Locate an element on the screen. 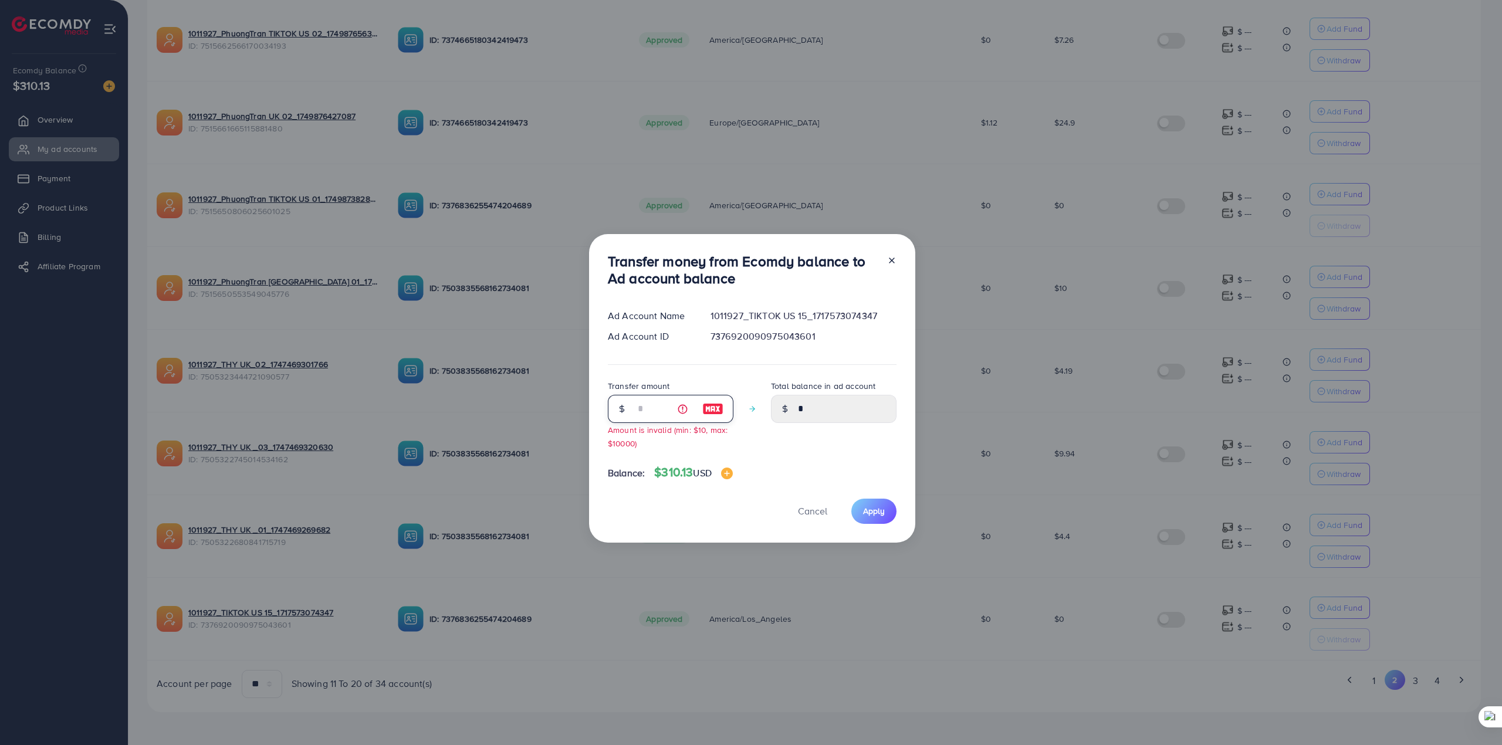  div: 1011927_TIKTOK US 15_1717573074347 is located at coordinates (803, 316).